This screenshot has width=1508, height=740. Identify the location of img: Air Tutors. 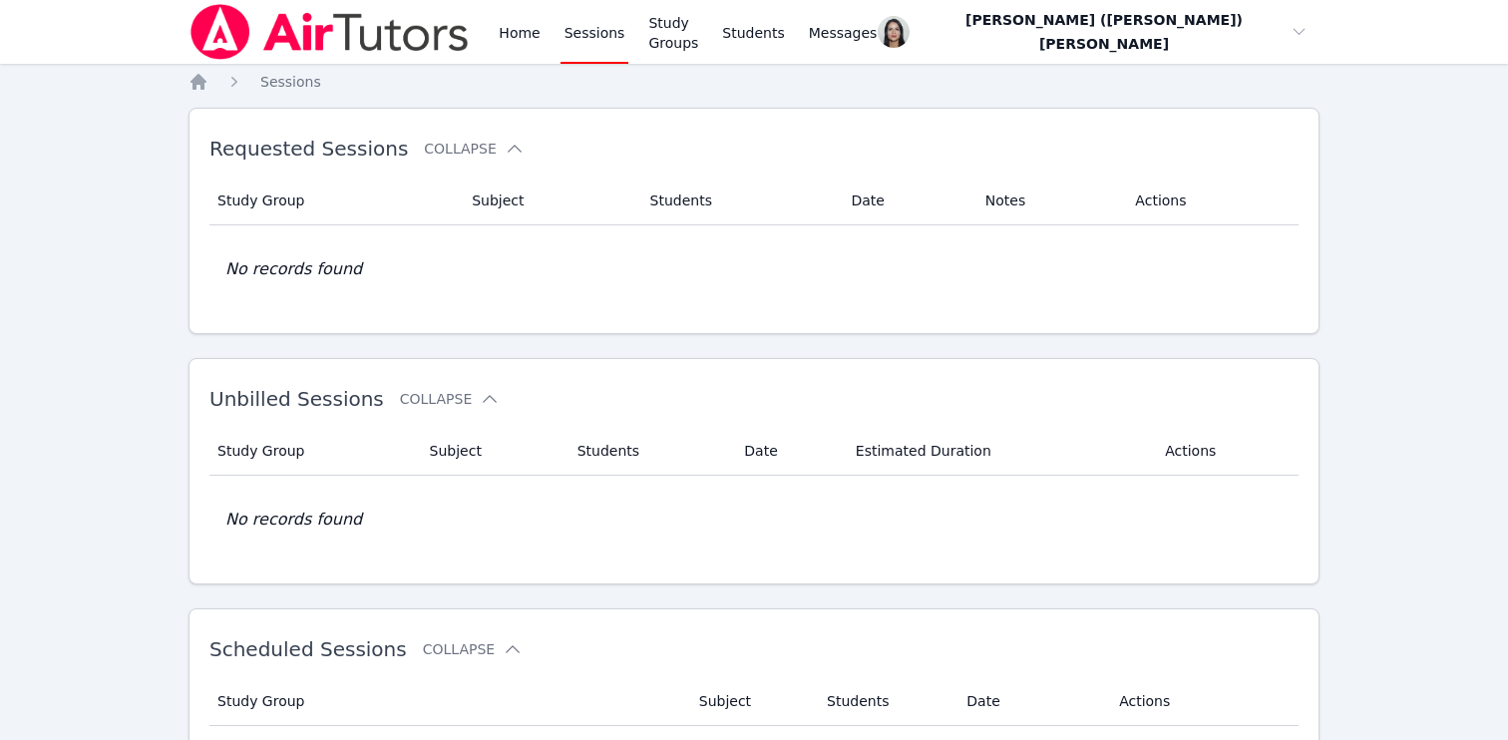
(329, 32).